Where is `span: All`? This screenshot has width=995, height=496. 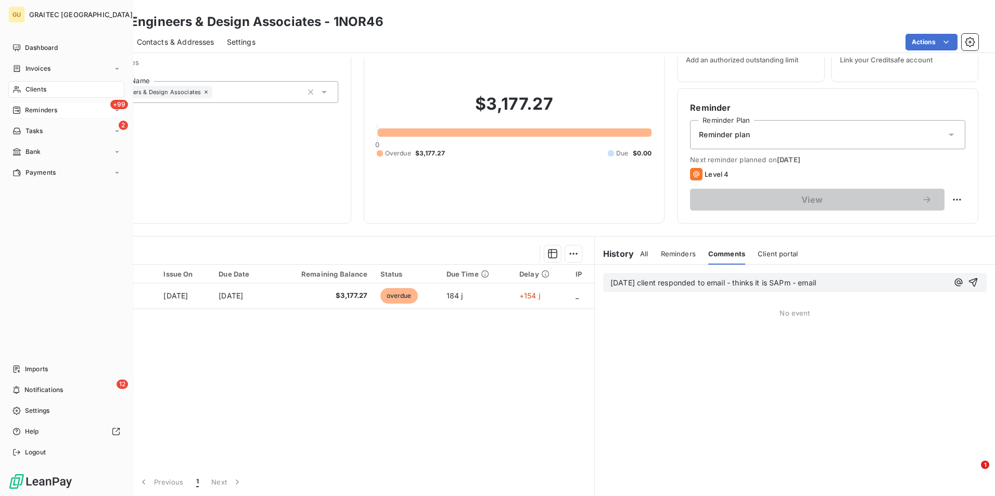 span: All is located at coordinates (643, 254).